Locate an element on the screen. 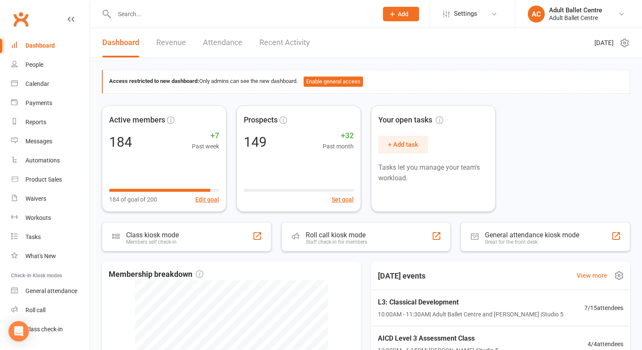 The image size is (642, 350). p: Tasks let you manage your team's workload. is located at coordinates (433, 172).